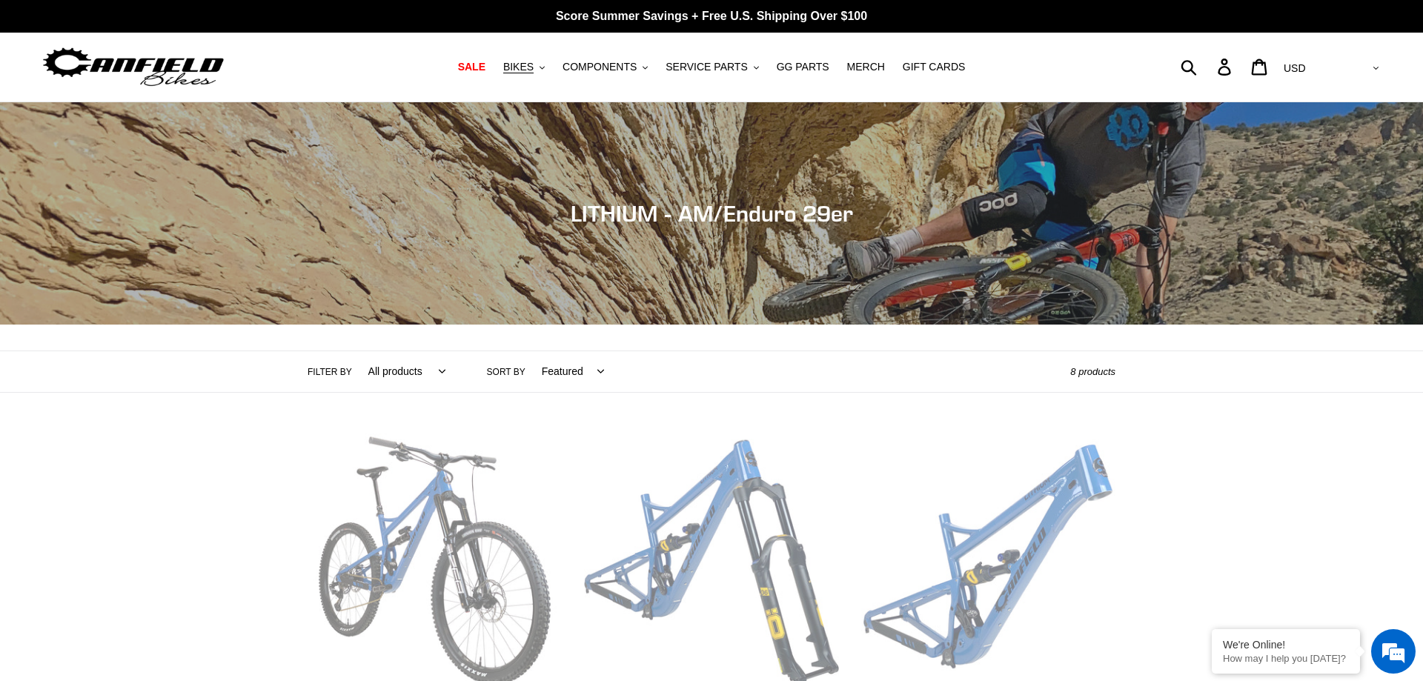 The image size is (1423, 681). What do you see at coordinates (605, 67) in the screenshot?
I see `button: COMPONENTS` at bounding box center [605, 67].